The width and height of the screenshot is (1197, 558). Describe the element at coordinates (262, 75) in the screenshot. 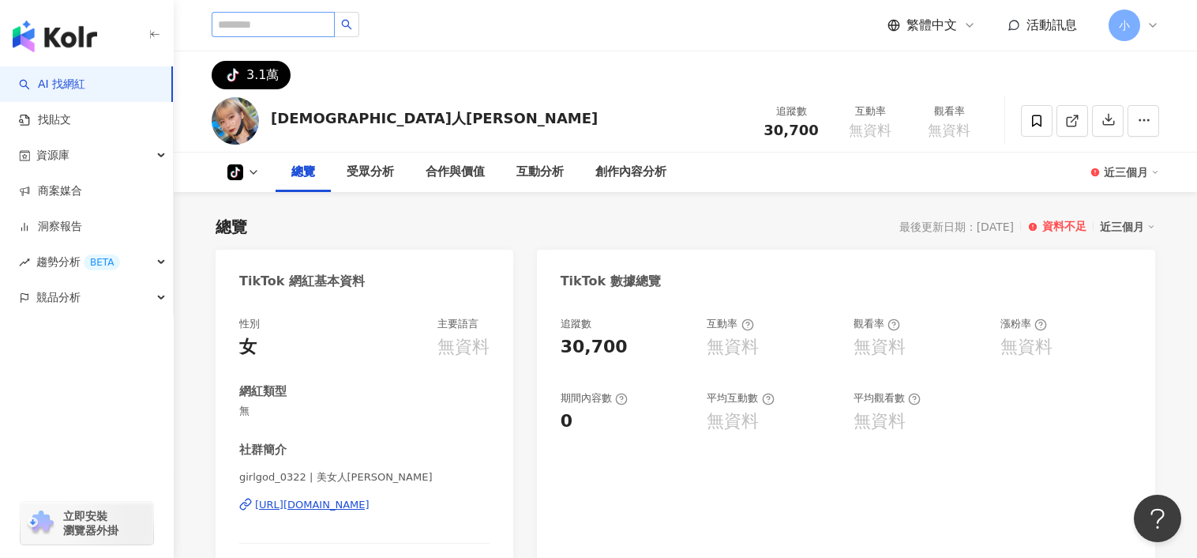

I see `div: 3.1萬` at that location.